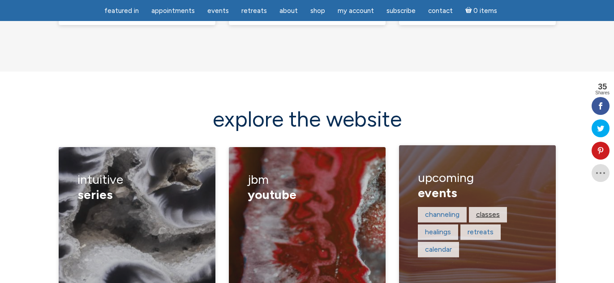  Describe the element at coordinates (173, 11) in the screenshot. I see `span: Appointments` at that location.